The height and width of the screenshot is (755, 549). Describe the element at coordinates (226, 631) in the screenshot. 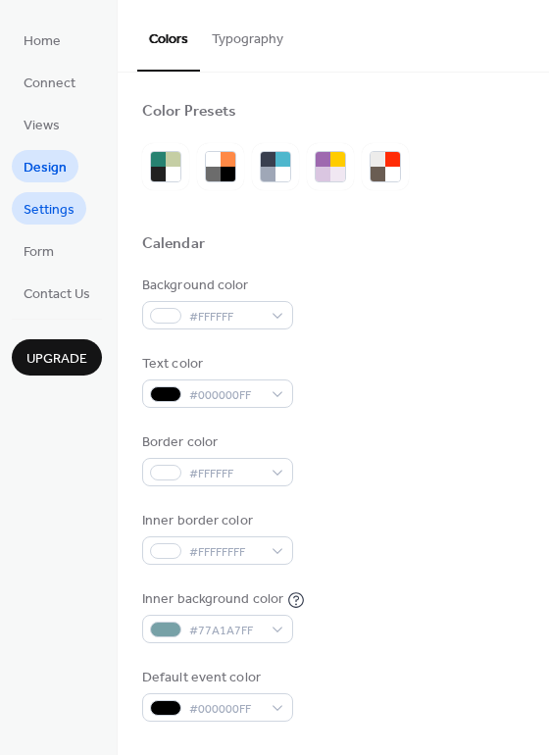

I see `span: #77A1A7FF` at that location.